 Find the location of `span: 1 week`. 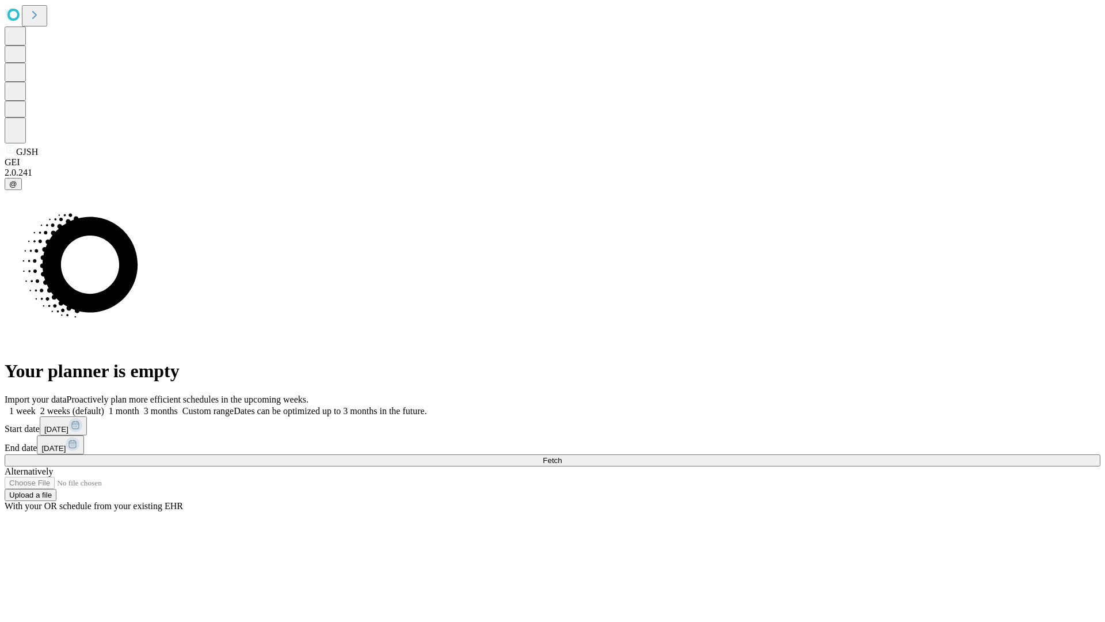

span: 1 week is located at coordinates (22, 410).